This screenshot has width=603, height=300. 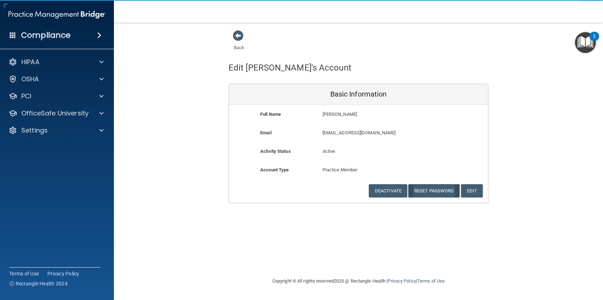 What do you see at coordinates (56, 62) in the screenshot?
I see `a: HIPAA` at bounding box center [56, 62].